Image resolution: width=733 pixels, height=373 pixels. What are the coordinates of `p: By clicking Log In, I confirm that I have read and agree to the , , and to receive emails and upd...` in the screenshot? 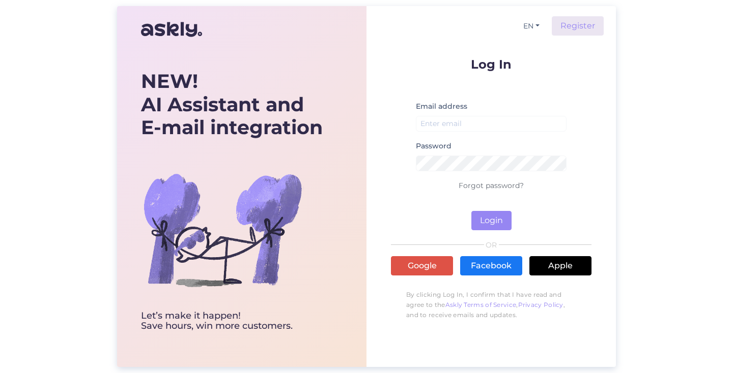 It's located at (491, 305).